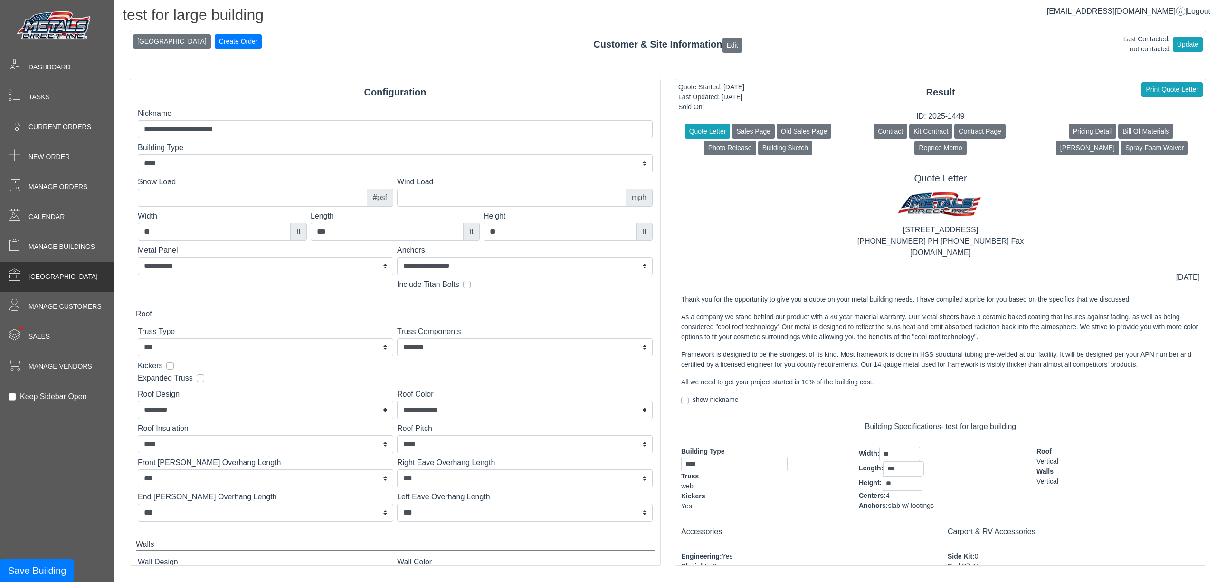  Describe the element at coordinates (763, 476) in the screenshot. I see `div: Truss` at that location.